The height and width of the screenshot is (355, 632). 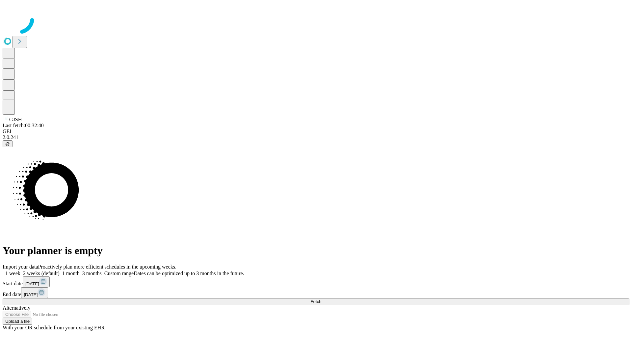 I want to click on span: GJSH, so click(x=15, y=119).